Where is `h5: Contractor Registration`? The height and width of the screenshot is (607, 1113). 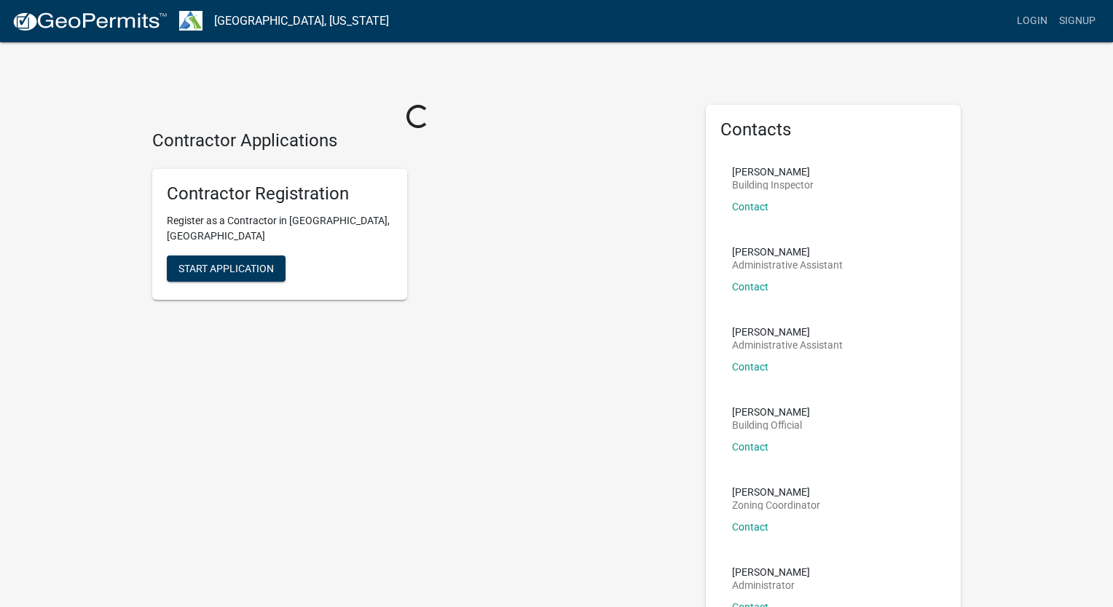
h5: Contractor Registration is located at coordinates (280, 194).